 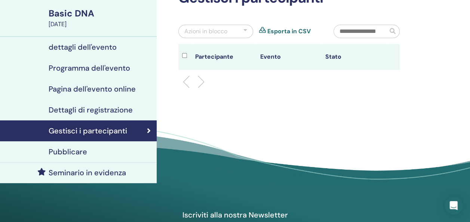 I want to click on h4: Iscriviti alla nostra Newsletter, so click(x=235, y=215).